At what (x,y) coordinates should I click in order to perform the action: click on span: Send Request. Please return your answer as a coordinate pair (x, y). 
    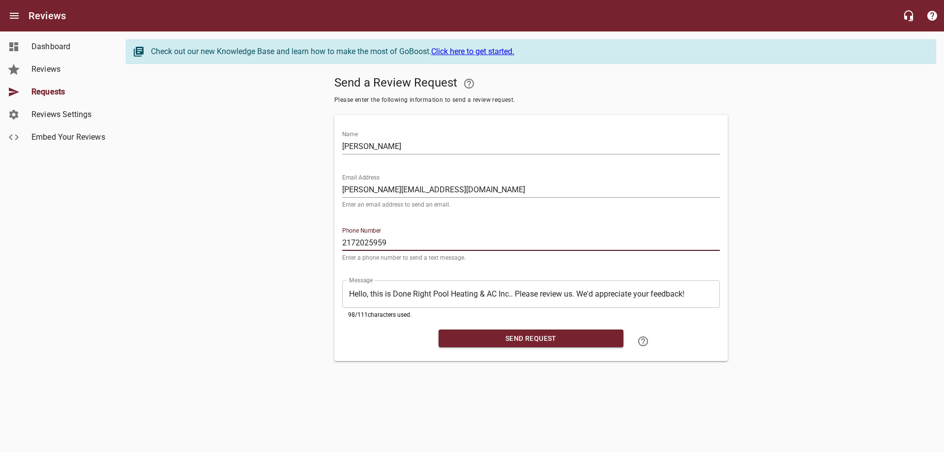
    Looking at the image, I should click on (531, 338).